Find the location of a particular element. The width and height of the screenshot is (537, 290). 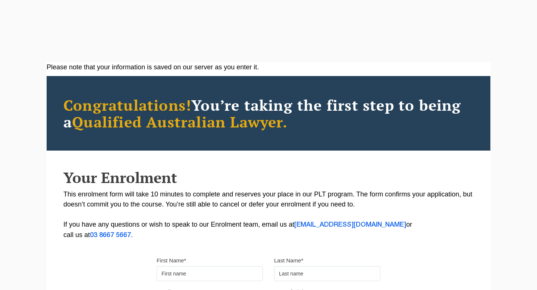

h2: Your Enrolment is located at coordinates (268, 177).